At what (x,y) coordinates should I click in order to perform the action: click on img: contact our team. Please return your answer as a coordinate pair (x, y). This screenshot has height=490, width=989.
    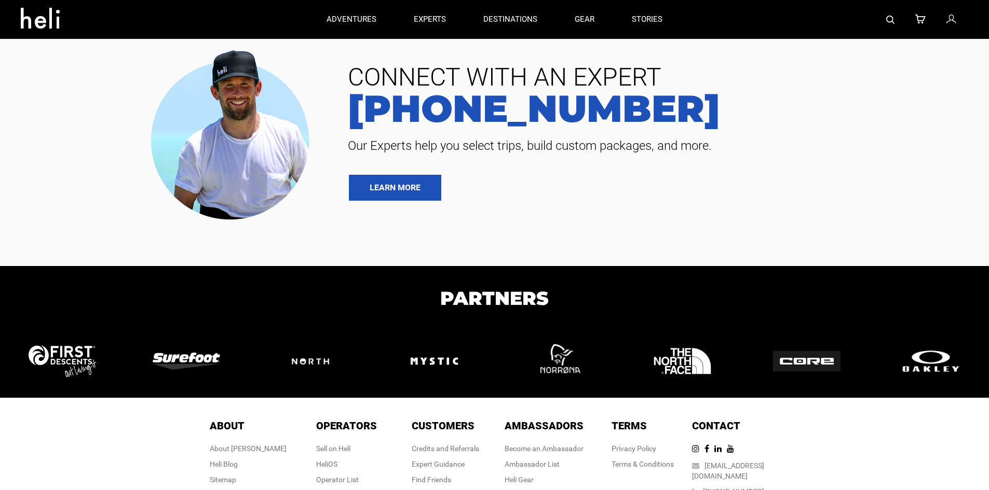
    Looking at the image, I should click on (234, 133).